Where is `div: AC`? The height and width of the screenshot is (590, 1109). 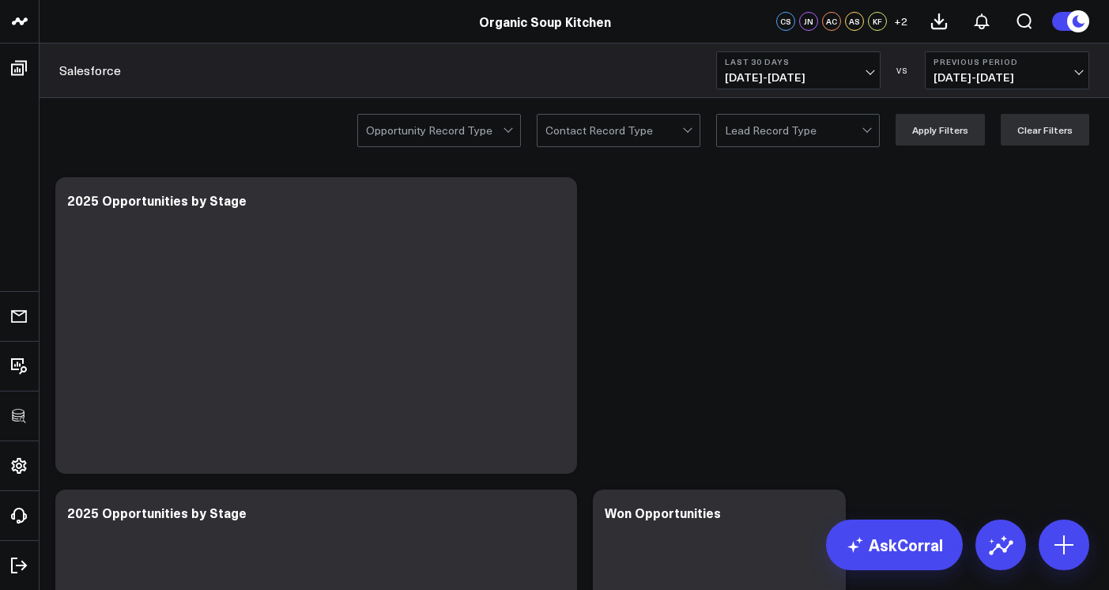
div: AC is located at coordinates (832, 21).